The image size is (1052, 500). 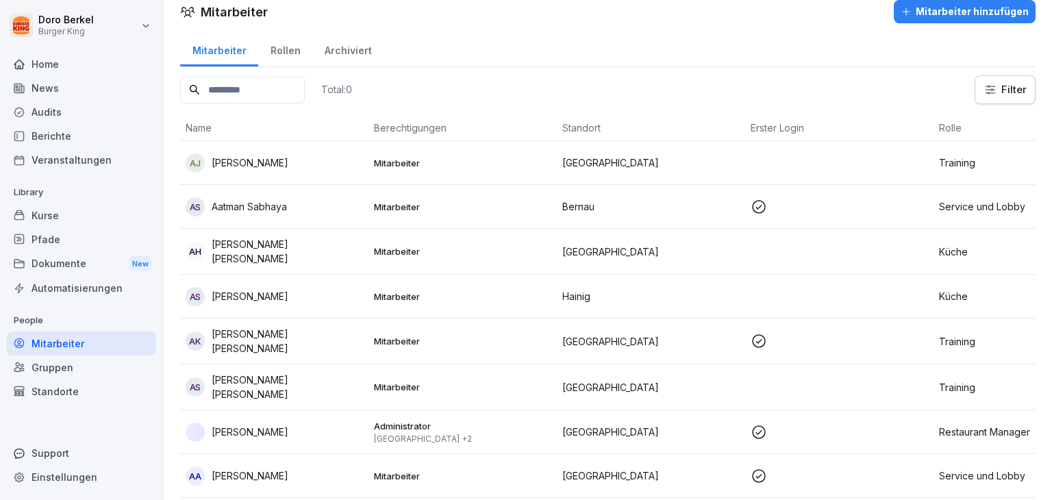 What do you see at coordinates (82, 321) in the screenshot?
I see `p: People` at bounding box center [82, 321].